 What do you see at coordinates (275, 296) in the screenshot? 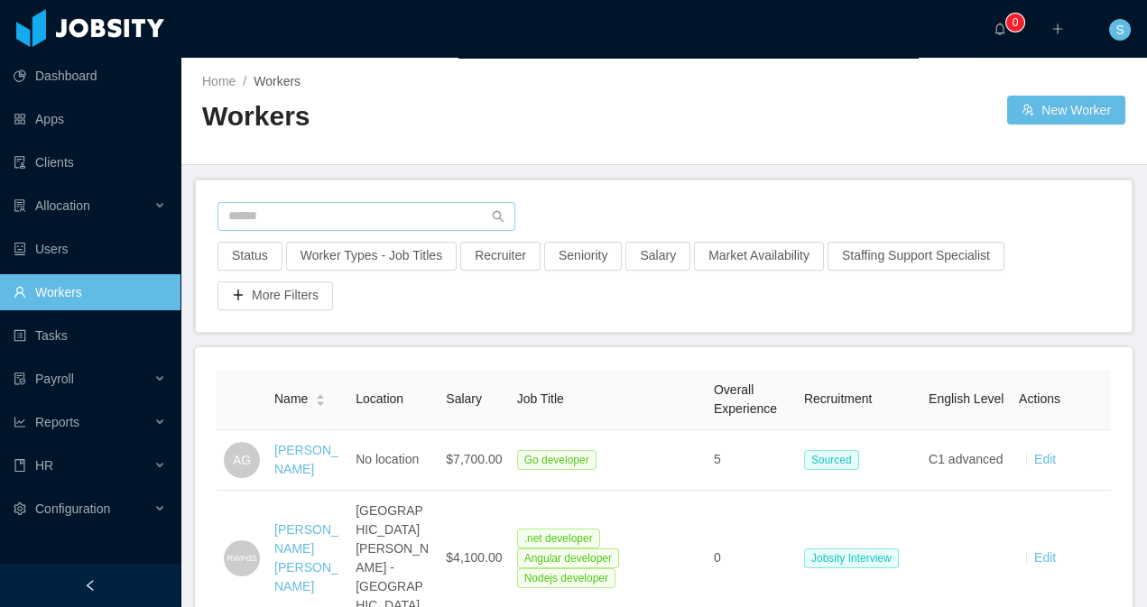
I see `button: icon: plusMore Filters` at bounding box center [275, 296].